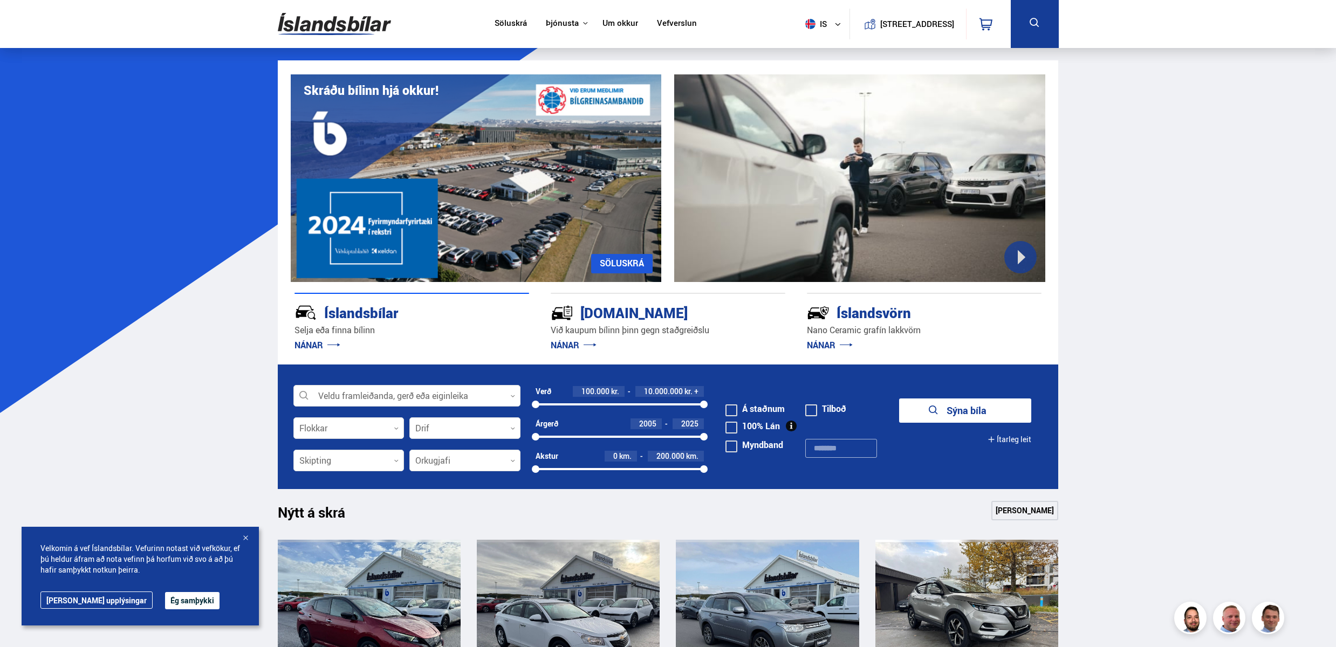 The width and height of the screenshot is (1336, 647). I want to click on div: Akstur, so click(547, 456).